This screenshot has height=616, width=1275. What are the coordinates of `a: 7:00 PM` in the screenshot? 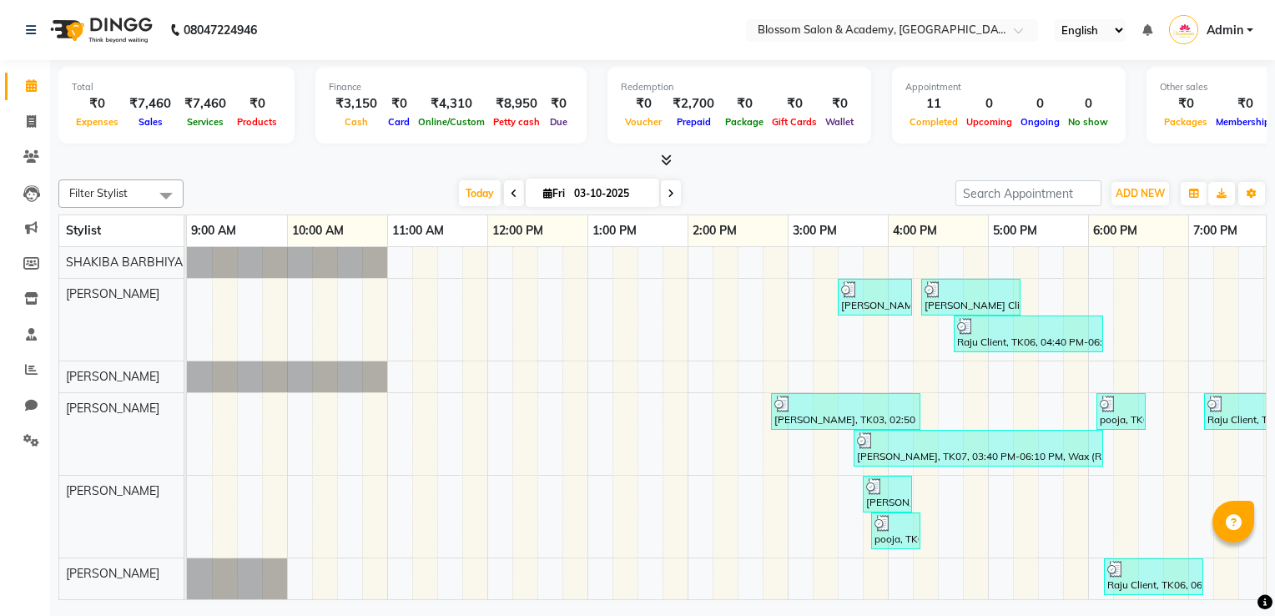 It's located at (1215, 230).